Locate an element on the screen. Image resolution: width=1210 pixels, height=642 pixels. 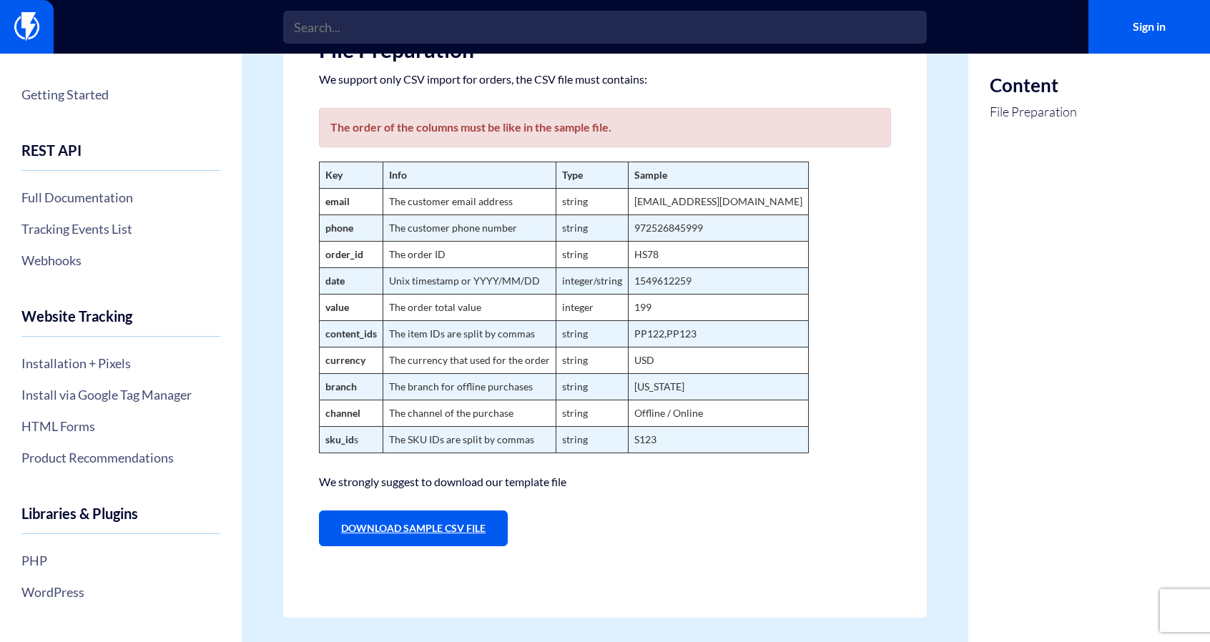
a: Download Sample CSV File is located at coordinates (413, 529).